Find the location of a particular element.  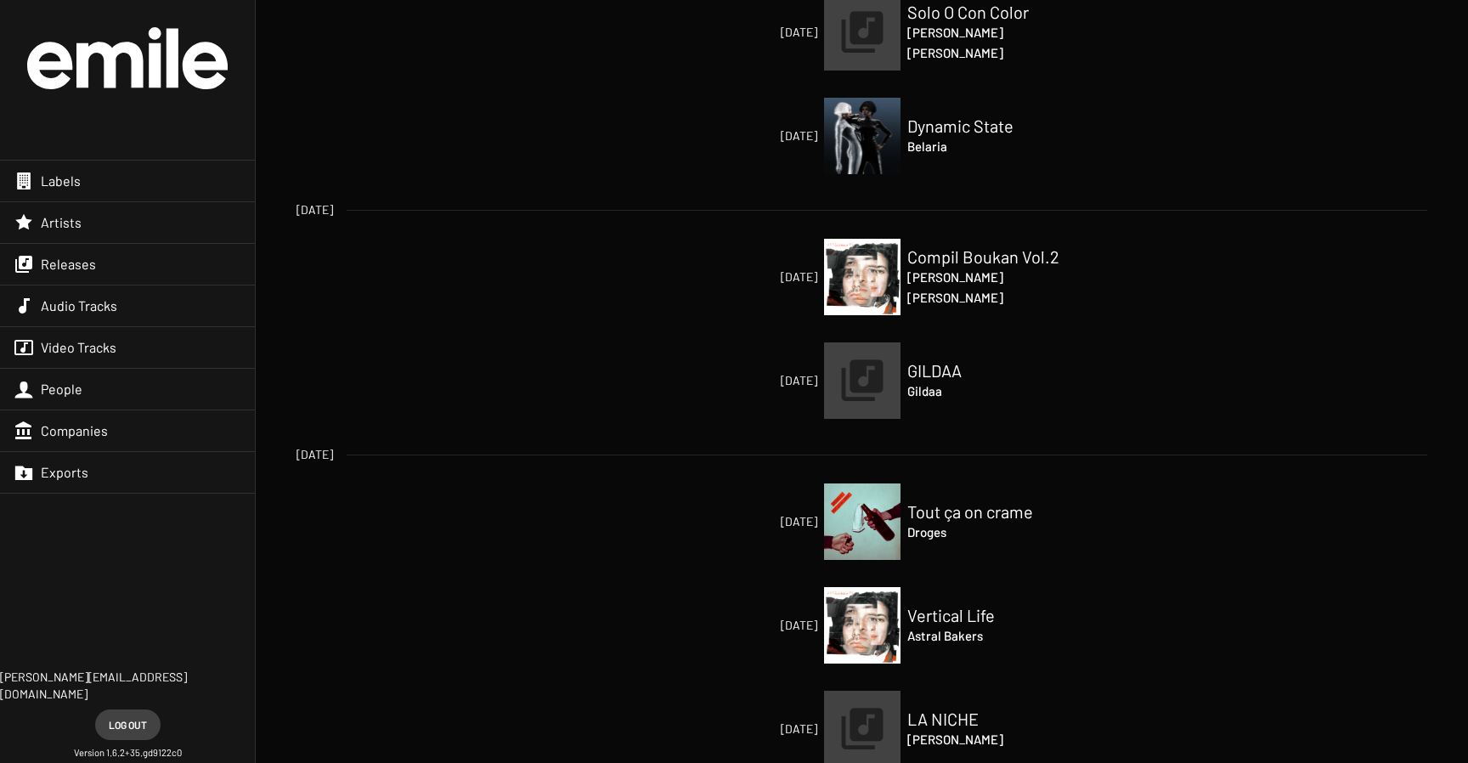

span: Audio Tracks is located at coordinates (79, 306).